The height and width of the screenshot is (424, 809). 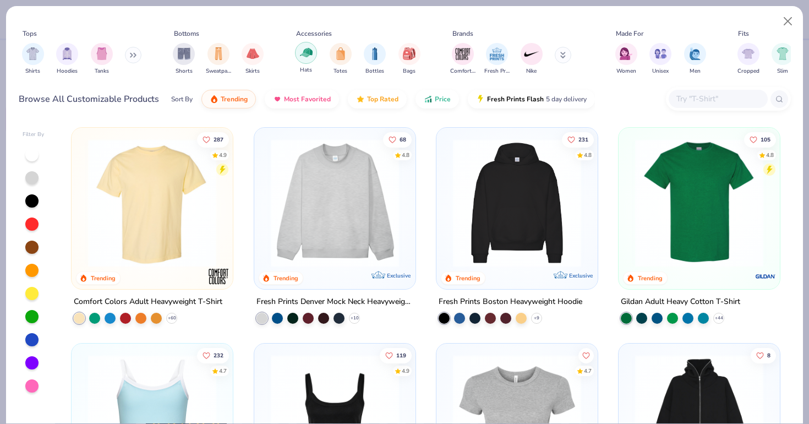 I want to click on img: Slim Image, so click(x=783, y=53).